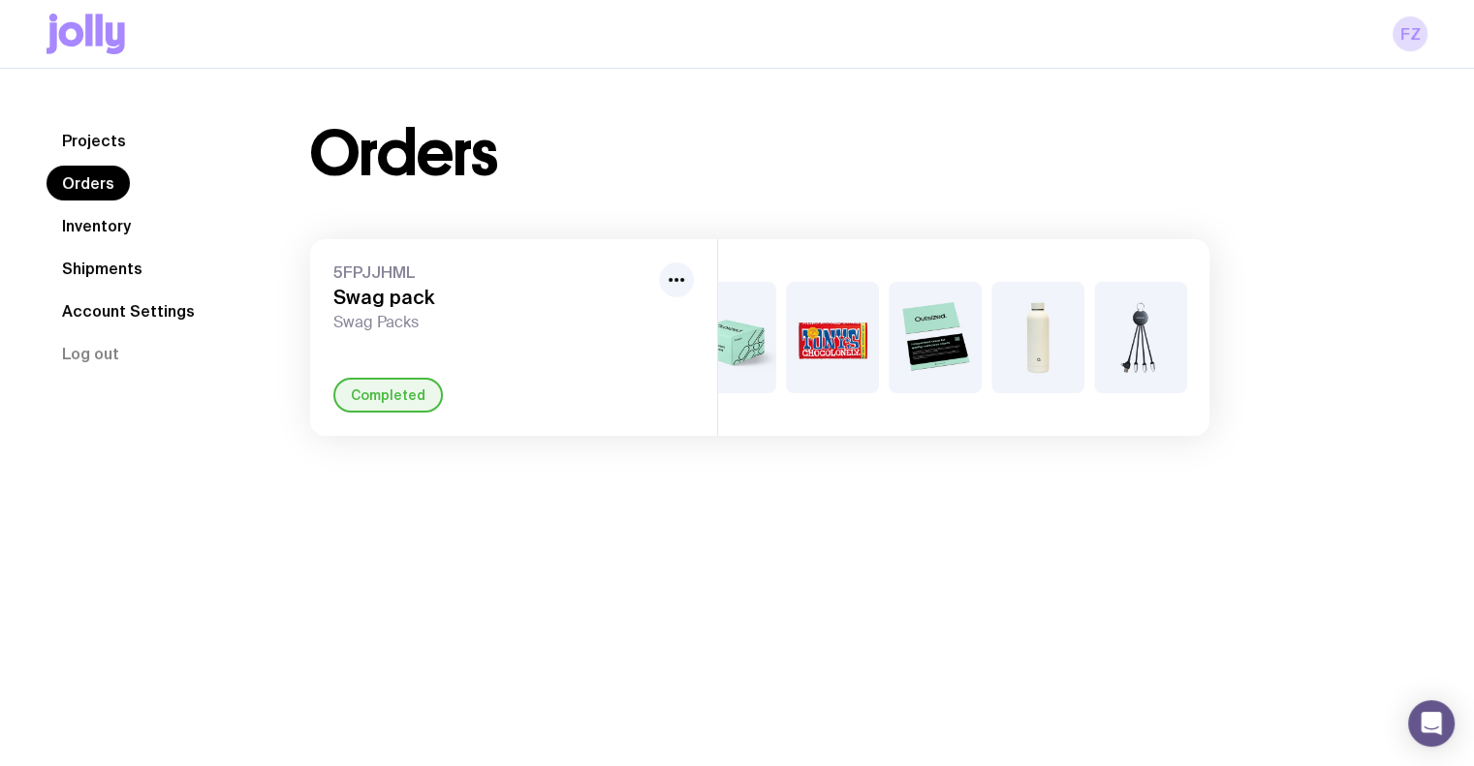  Describe the element at coordinates (94, 140) in the screenshot. I see `a: Projects` at that location.